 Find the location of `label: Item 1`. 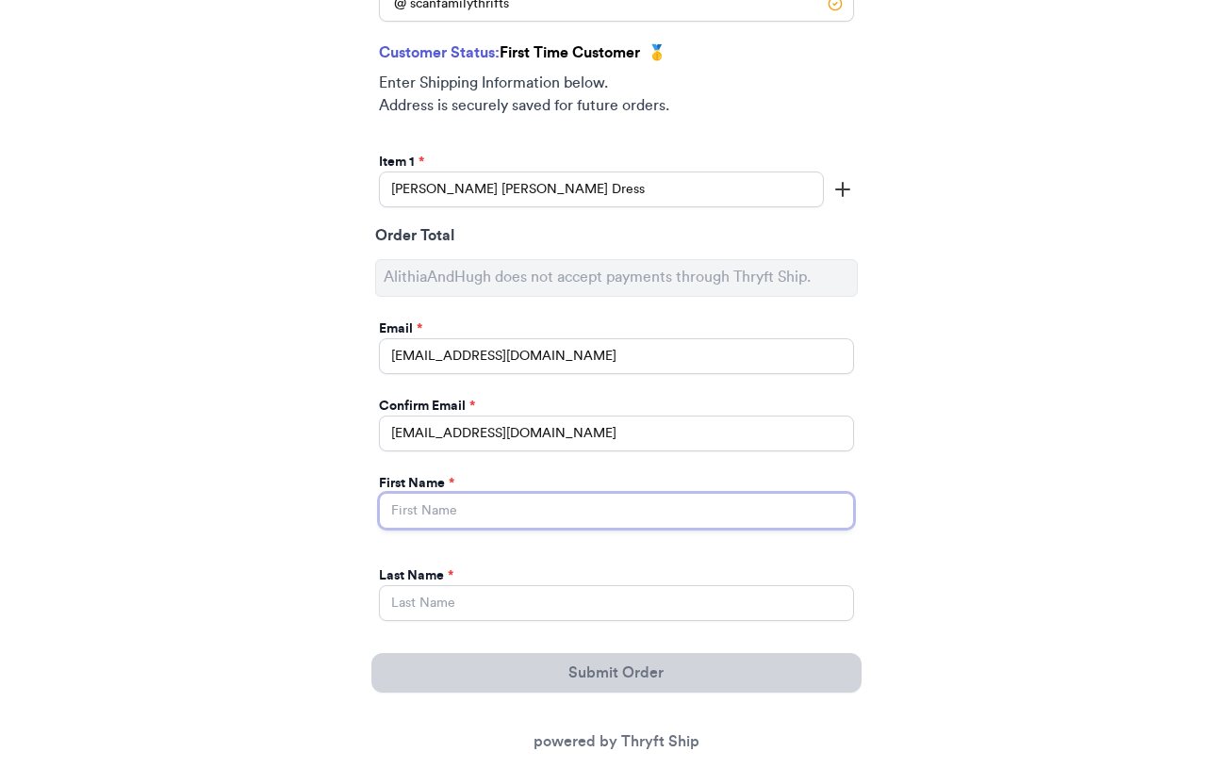

label: Item 1 is located at coordinates (402, 162).